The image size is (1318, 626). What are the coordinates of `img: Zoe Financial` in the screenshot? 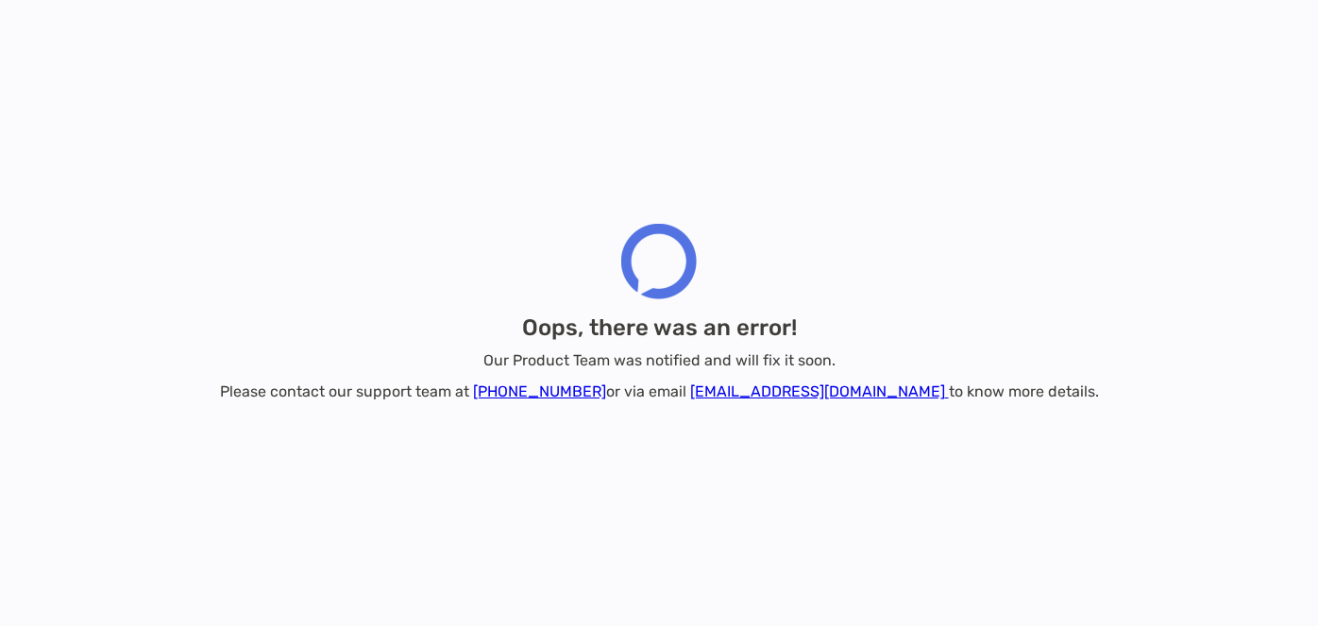 It's located at (659, 262).